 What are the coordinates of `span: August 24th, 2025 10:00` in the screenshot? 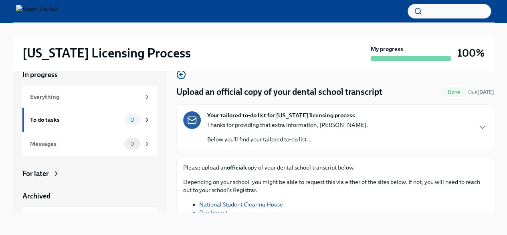 It's located at (481, 92).